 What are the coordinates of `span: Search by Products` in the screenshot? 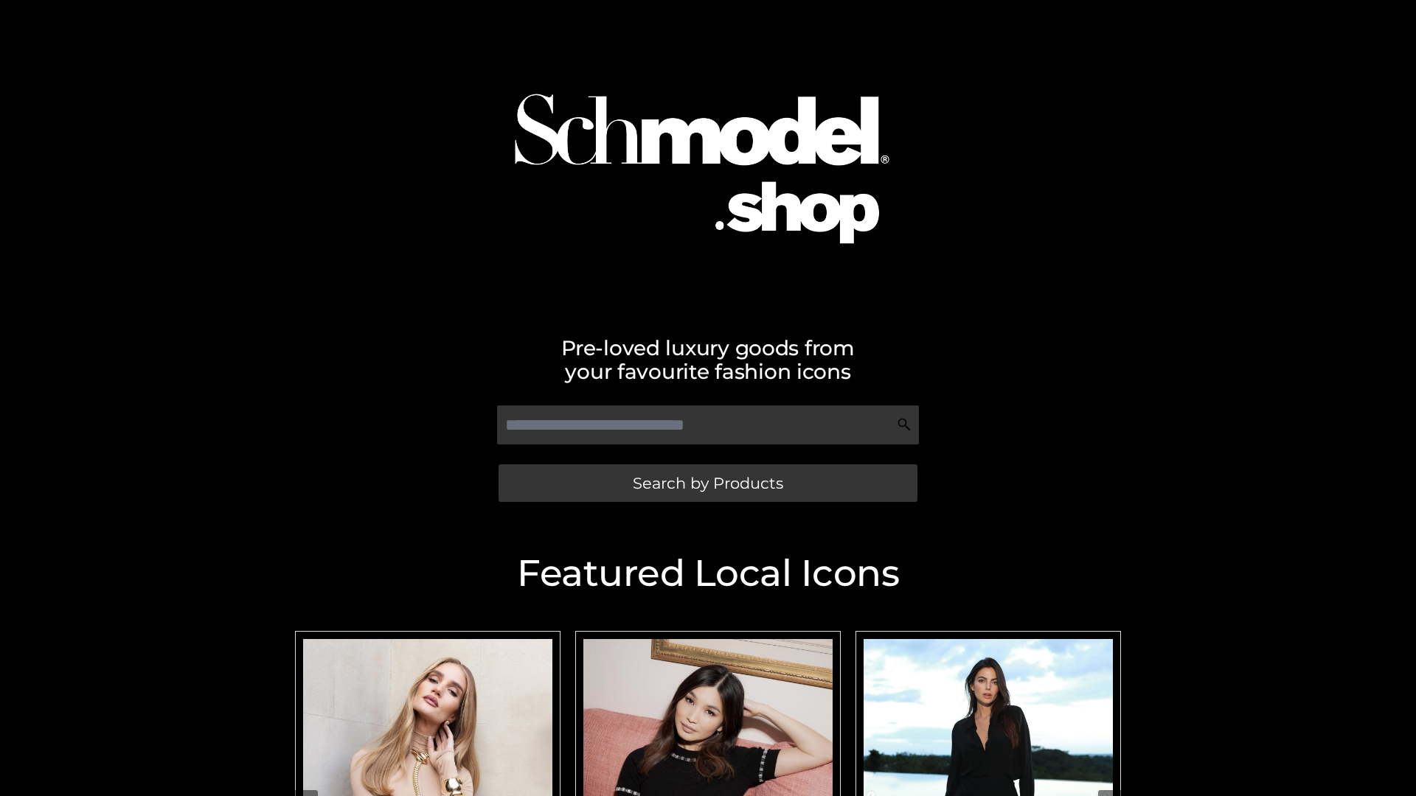 It's located at (708, 483).